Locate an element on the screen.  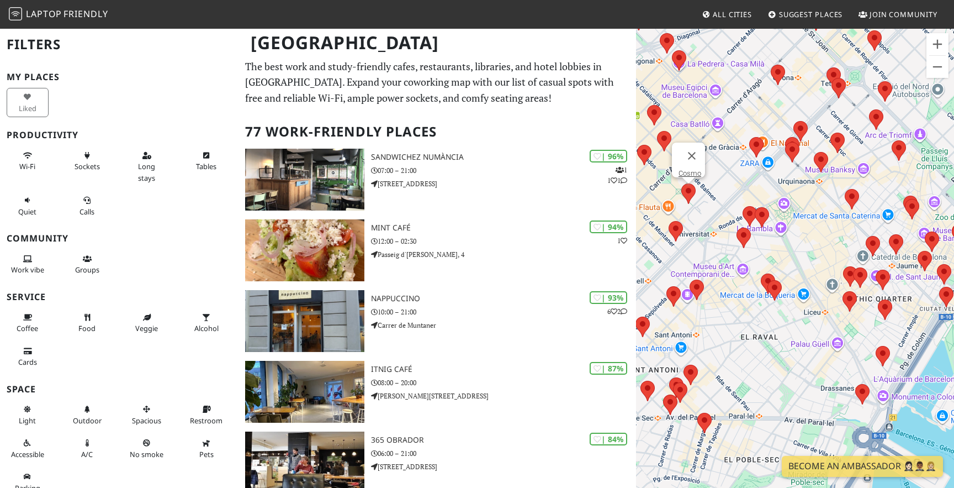
span: Smoke free is located at coordinates (146, 454).